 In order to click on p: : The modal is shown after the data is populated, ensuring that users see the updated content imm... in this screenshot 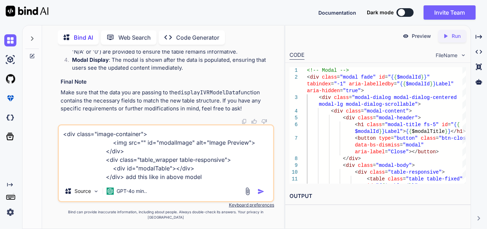, I will do `click(172, 64)`.